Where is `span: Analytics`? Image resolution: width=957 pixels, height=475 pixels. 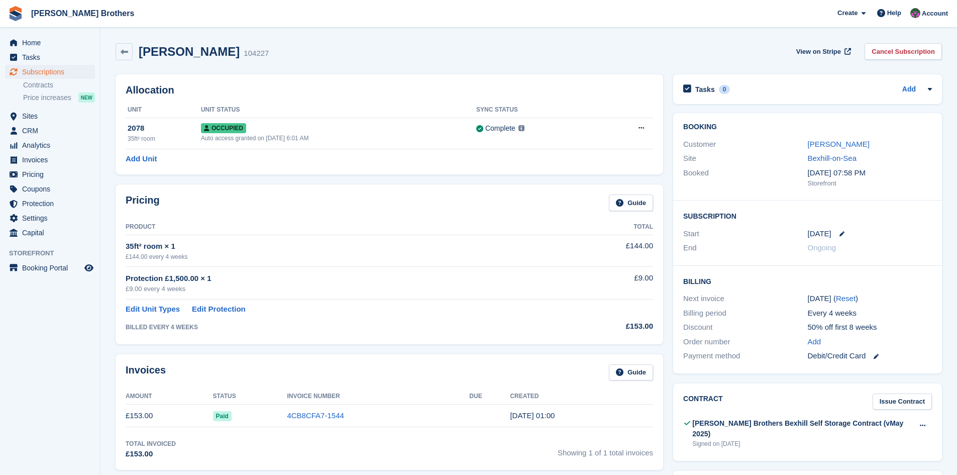 span: Analytics is located at coordinates (52, 145).